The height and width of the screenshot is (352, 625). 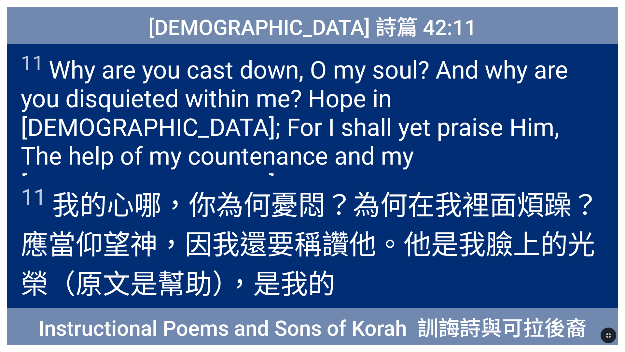 What do you see at coordinates (313, 125) in the screenshot?
I see `span: Why are you cast down, O my soul? And why are you disquieted within me? Hope in [DEMOGRAPHIC_DATA...` at bounding box center [313, 125].